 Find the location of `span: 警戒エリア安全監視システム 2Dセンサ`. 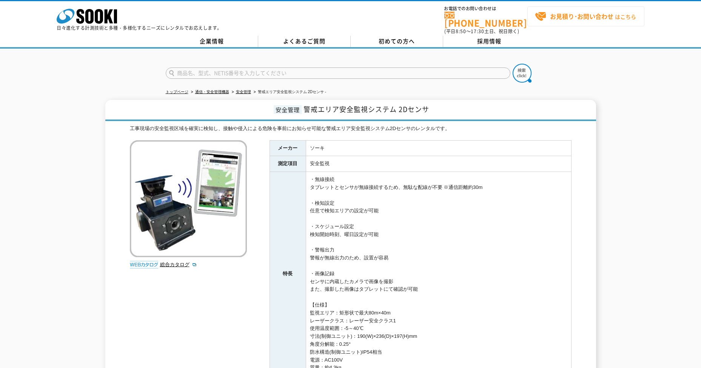

span: 警戒エリア安全監視システム 2Dセンサ is located at coordinates (366, 109).